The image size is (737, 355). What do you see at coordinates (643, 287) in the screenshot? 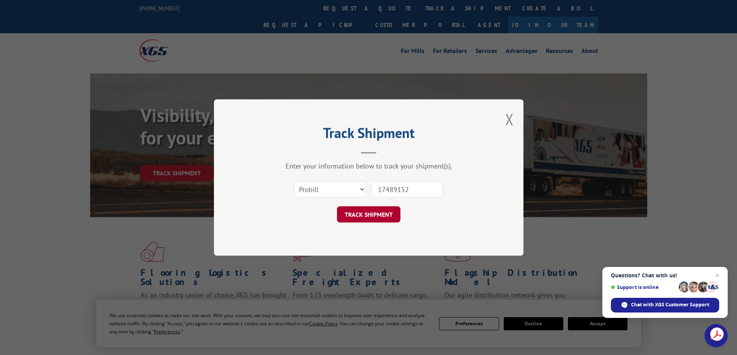
I see `span: Support is online` at bounding box center [643, 287].